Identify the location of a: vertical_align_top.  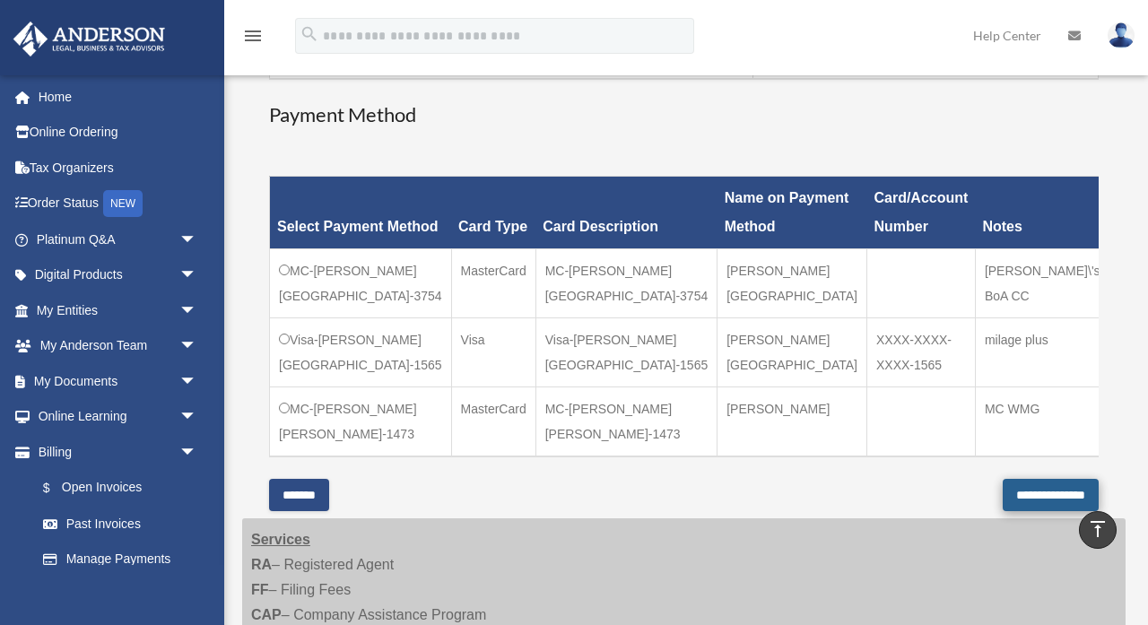
(1098, 530).